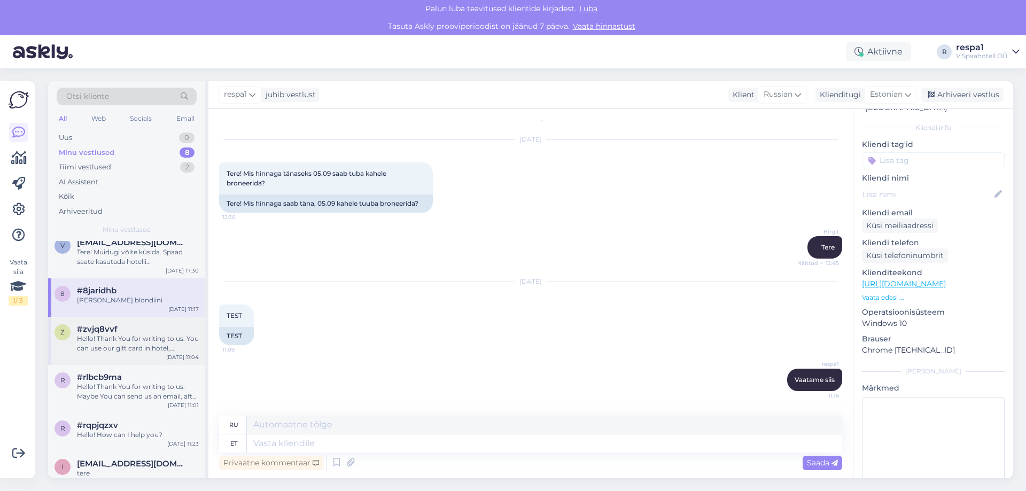 This screenshot has width=1026, height=491. I want to click on div: 1 / 3, so click(18, 301).